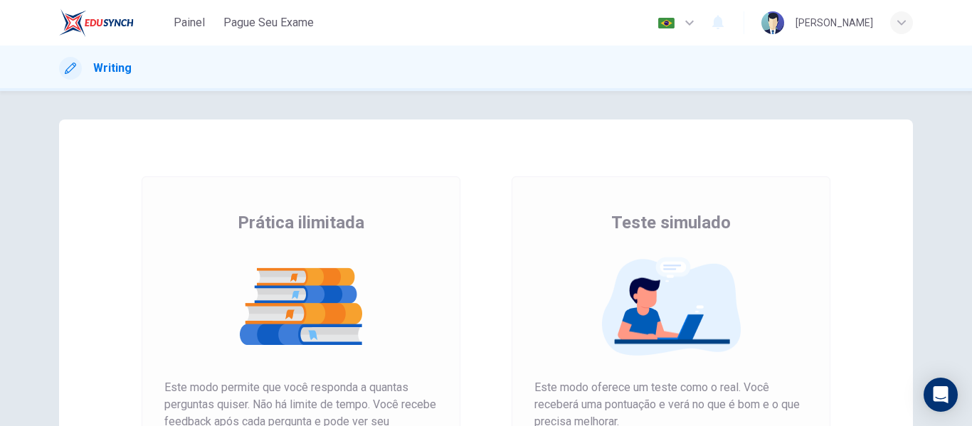 The image size is (972, 426). What do you see at coordinates (666, 23) in the screenshot?
I see `img: pt` at bounding box center [666, 23].